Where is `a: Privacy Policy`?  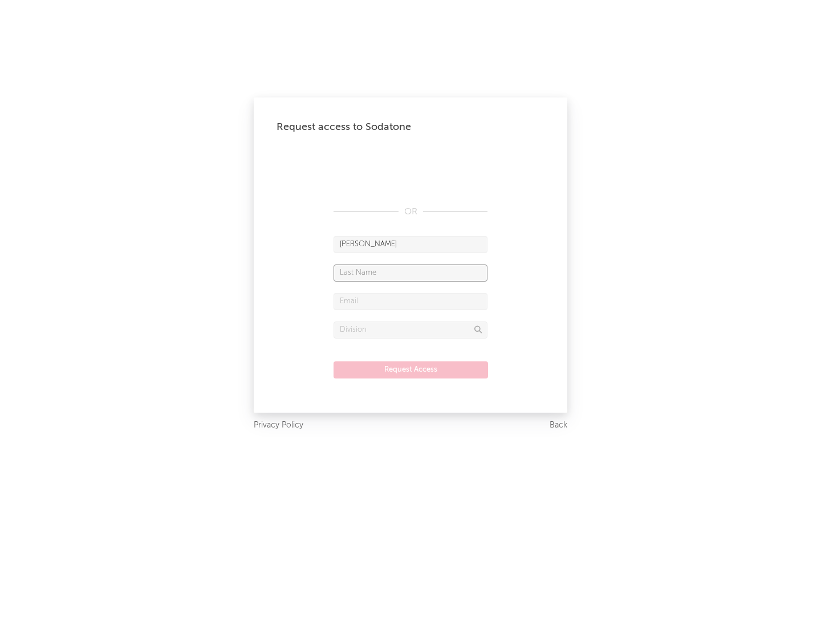
a: Privacy Policy is located at coordinates (278, 425).